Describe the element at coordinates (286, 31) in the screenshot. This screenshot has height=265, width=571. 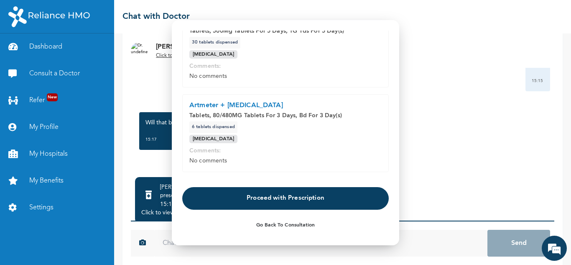
I see `p: Tablets, 500Mg Tablets For 5 Days, 1G Tds For 5 Day(s)` at that location.